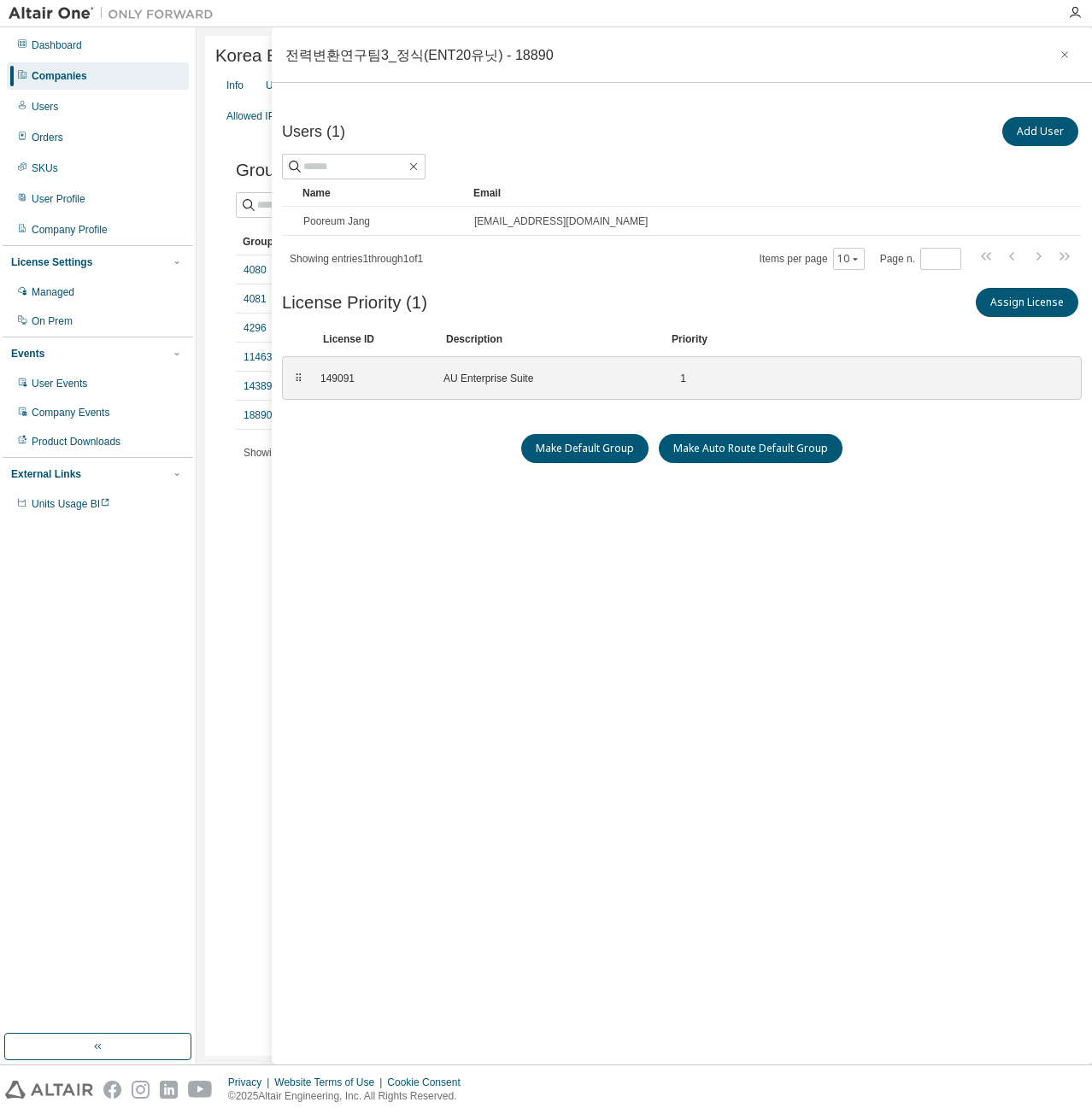 The width and height of the screenshot is (1092, 1114). Describe the element at coordinates (677, 378) in the screenshot. I see `div: 1` at that location.